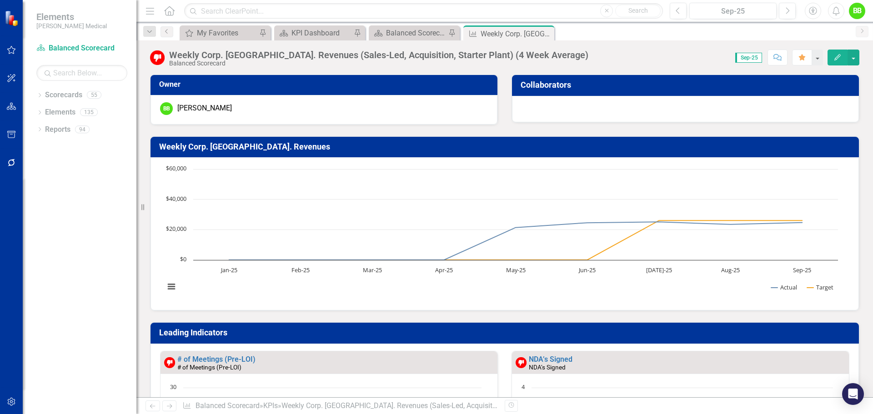 The image size is (873, 414). What do you see at coordinates (748, 58) in the screenshot?
I see `span: Sep-25` at bounding box center [748, 58].